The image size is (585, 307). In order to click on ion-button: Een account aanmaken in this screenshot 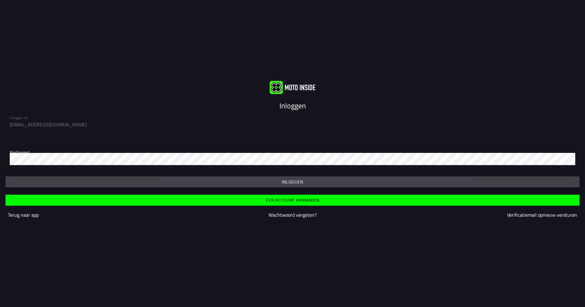, I will do `click(293, 200)`.